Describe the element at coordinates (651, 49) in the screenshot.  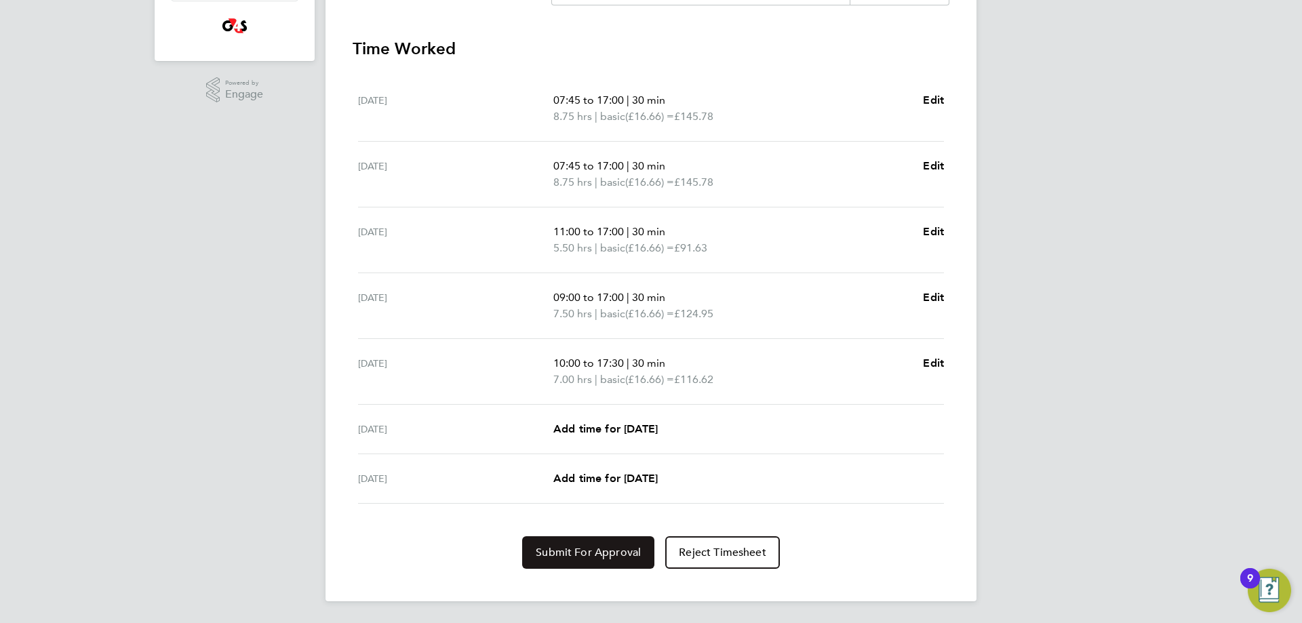
I see `h3: Time Worked` at that location.